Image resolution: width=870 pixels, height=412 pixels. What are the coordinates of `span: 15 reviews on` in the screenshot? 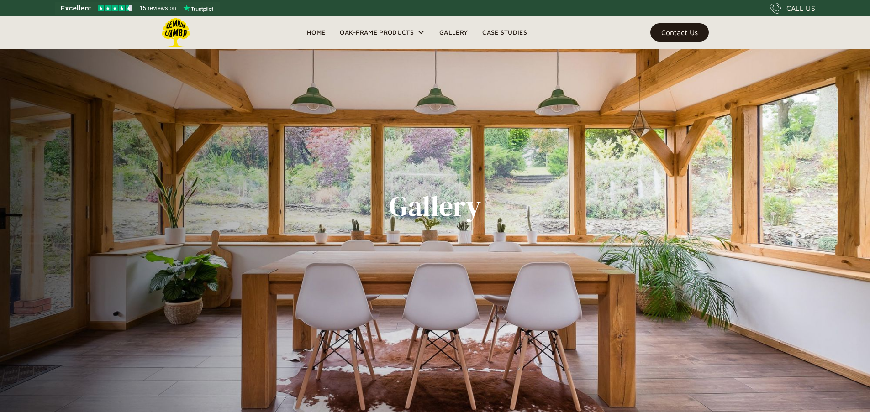 It's located at (158, 8).